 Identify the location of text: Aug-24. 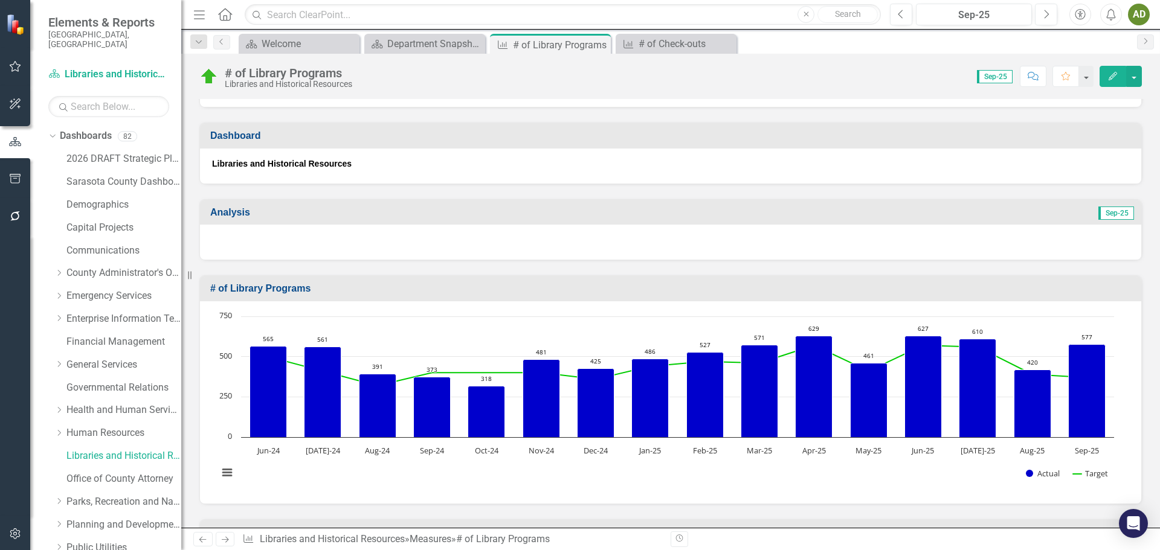
(378, 451).